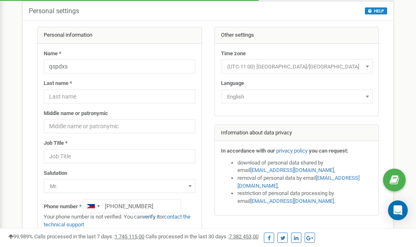 The image size is (416, 247). I want to click on div: Other settings, so click(297, 35).